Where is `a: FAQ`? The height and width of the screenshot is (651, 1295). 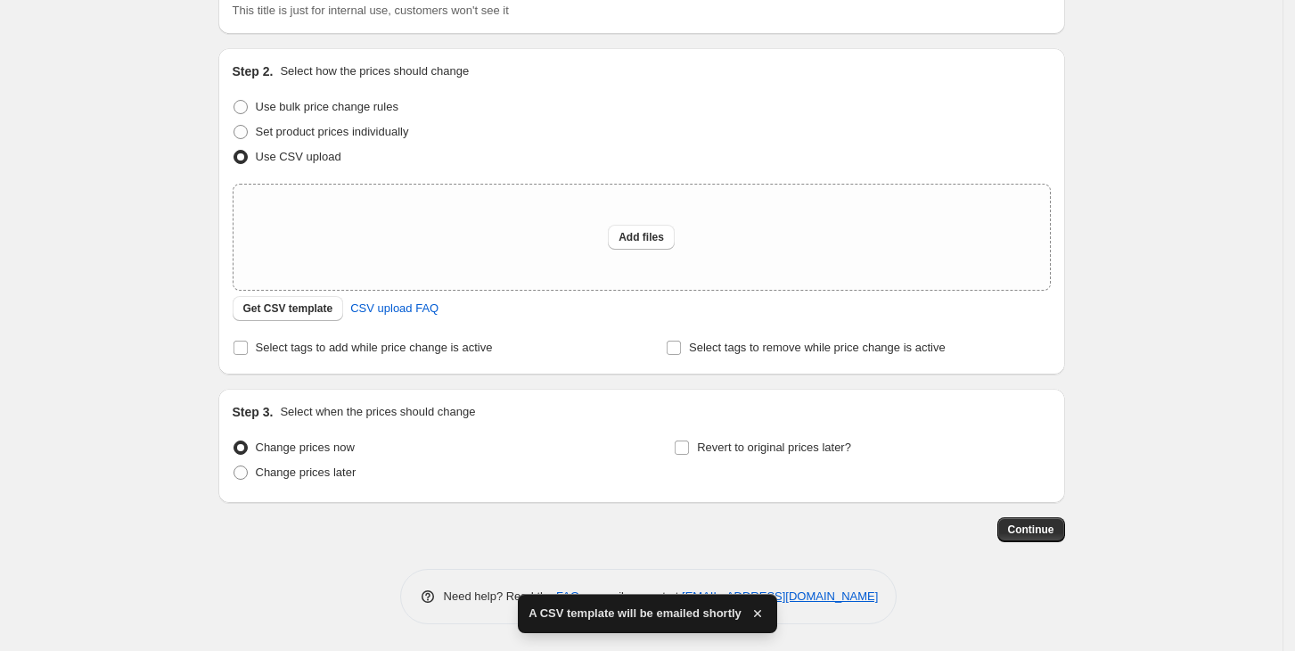 a: FAQ is located at coordinates (568, 596).